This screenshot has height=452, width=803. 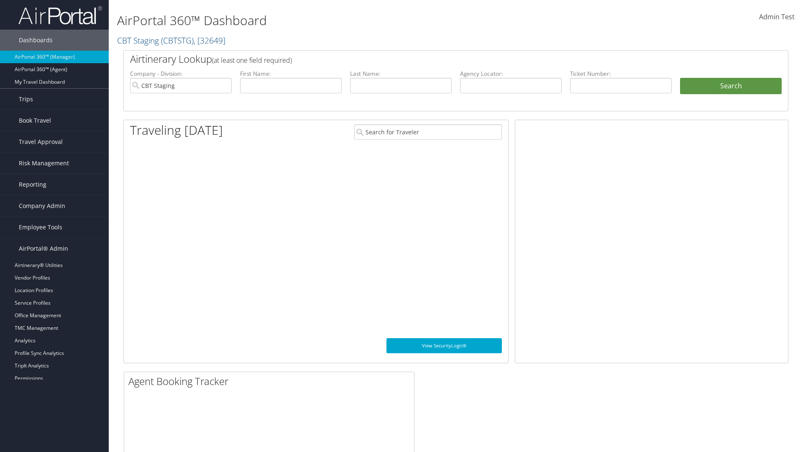 What do you see at coordinates (36, 40) in the screenshot?
I see `span: Dashboards` at bounding box center [36, 40].